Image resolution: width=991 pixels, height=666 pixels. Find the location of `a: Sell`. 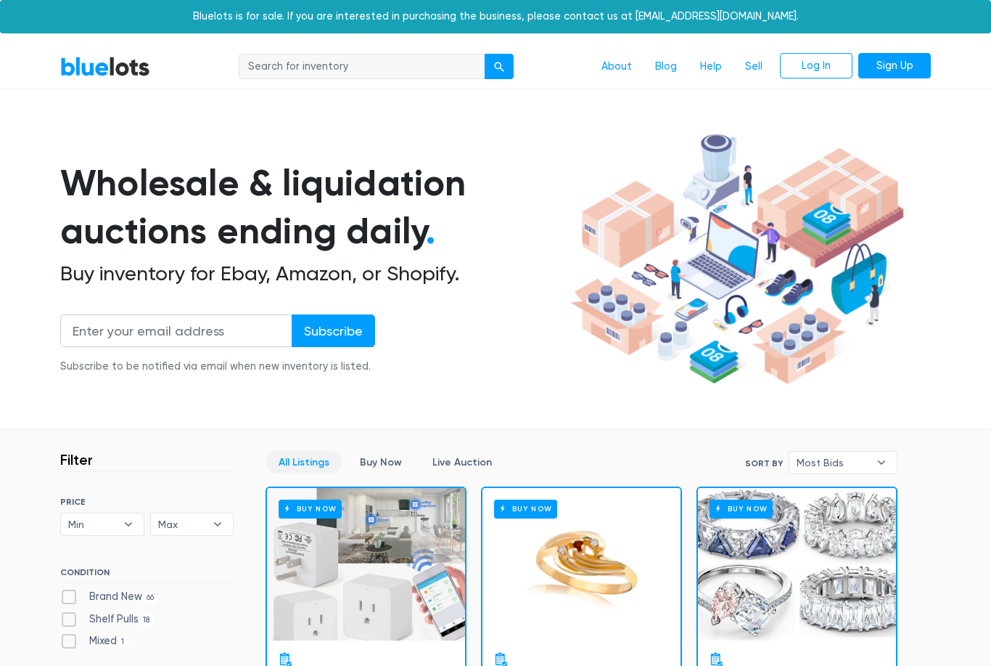

a: Sell is located at coordinates (754, 67).